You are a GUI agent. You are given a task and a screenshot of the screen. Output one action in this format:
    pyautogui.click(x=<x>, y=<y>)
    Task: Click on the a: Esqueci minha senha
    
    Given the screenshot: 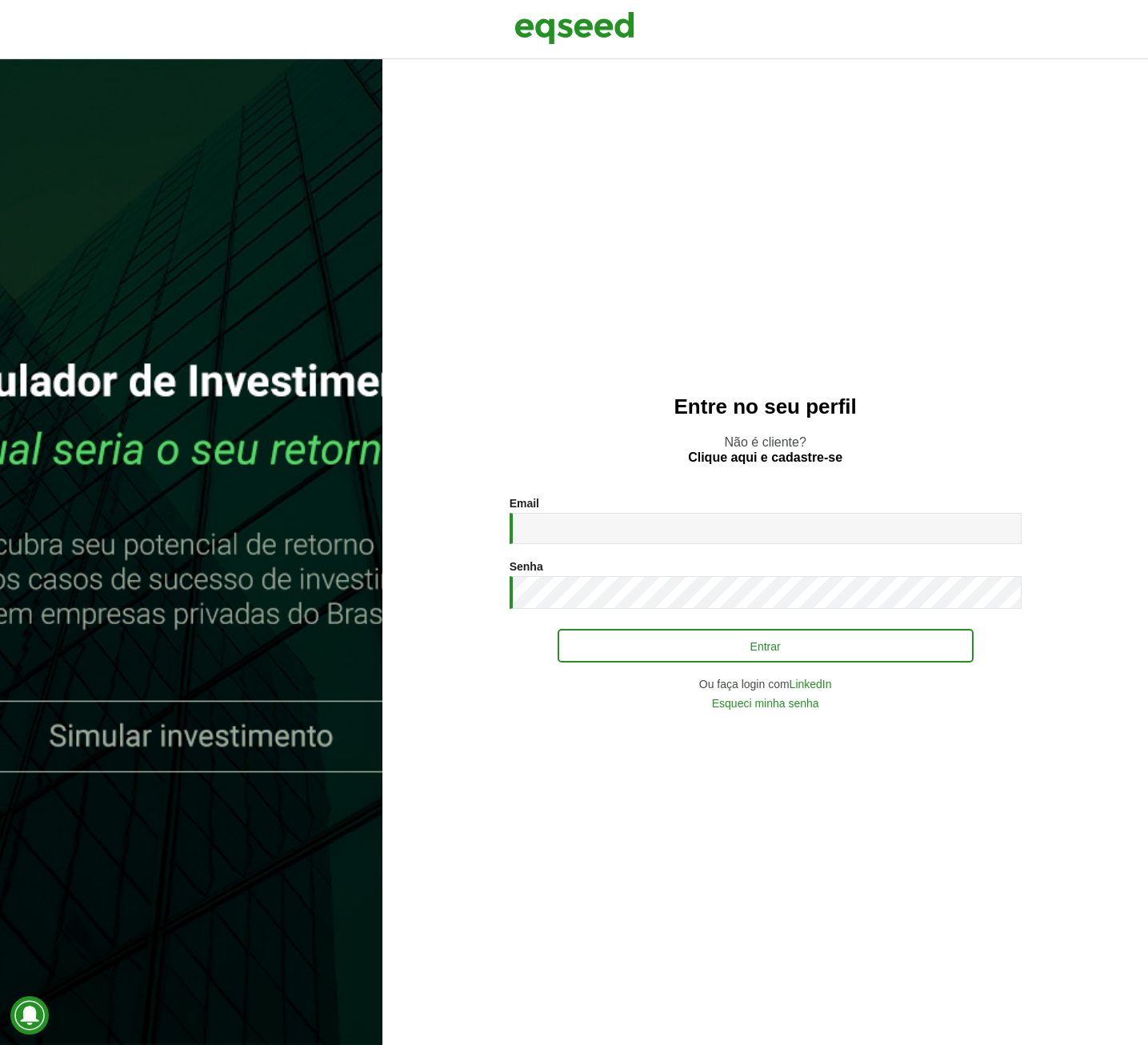 What is the action you would take?
    pyautogui.click(x=766, y=703)
    